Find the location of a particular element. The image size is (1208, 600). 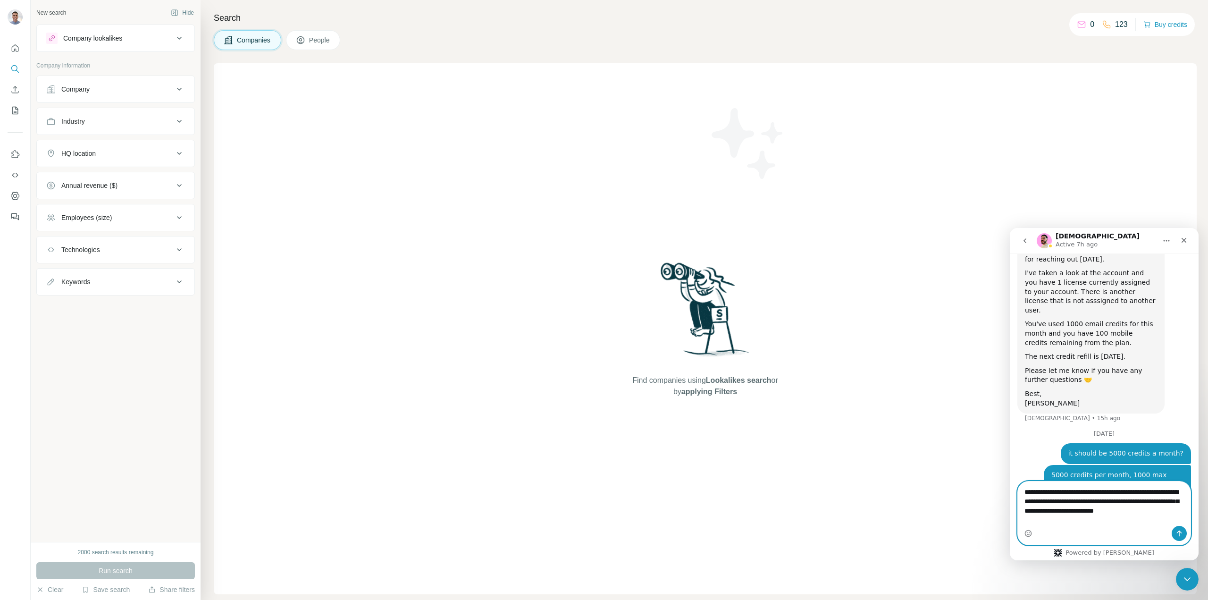

button: Search is located at coordinates (15, 69).